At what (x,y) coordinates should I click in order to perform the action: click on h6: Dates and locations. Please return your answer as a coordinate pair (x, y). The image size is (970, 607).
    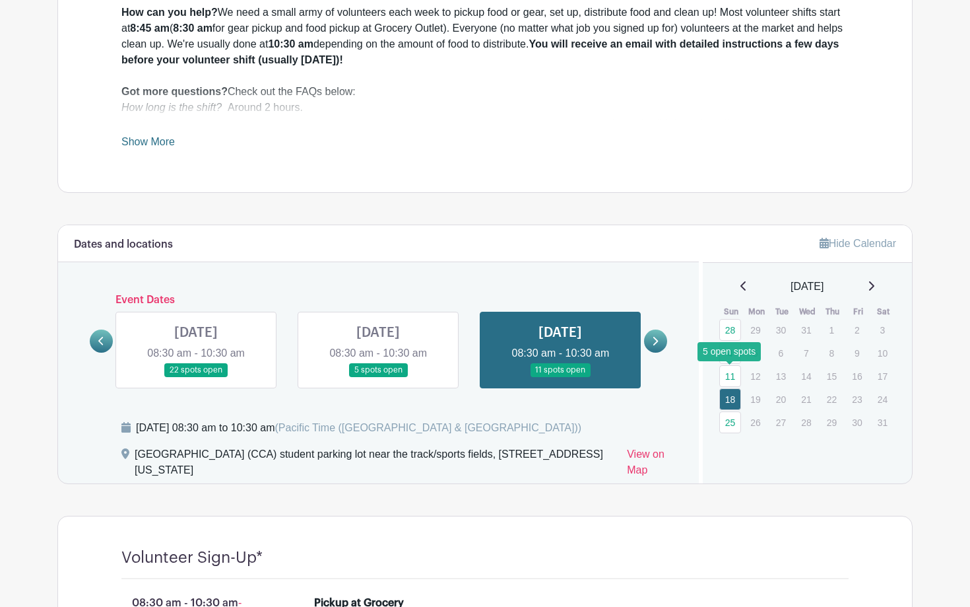
    Looking at the image, I should click on (123, 244).